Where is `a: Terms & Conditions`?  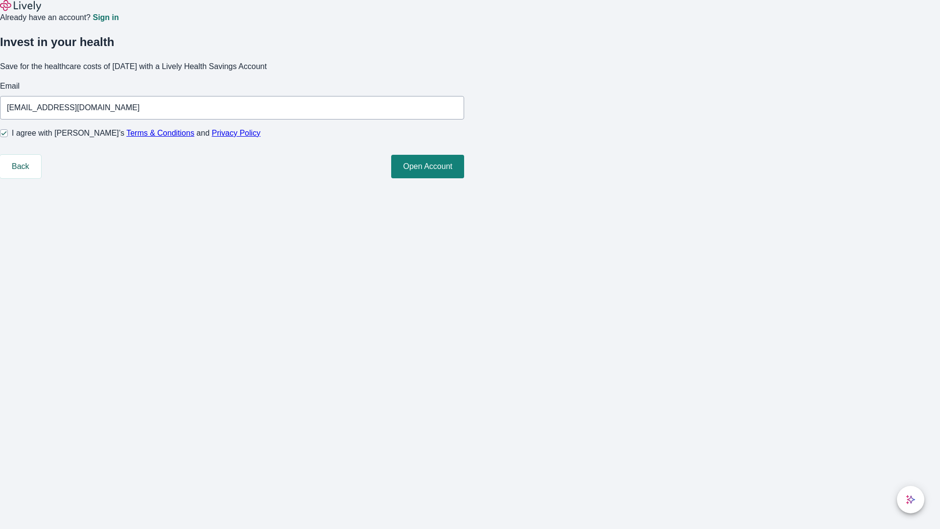 a: Terms & Conditions is located at coordinates (160, 133).